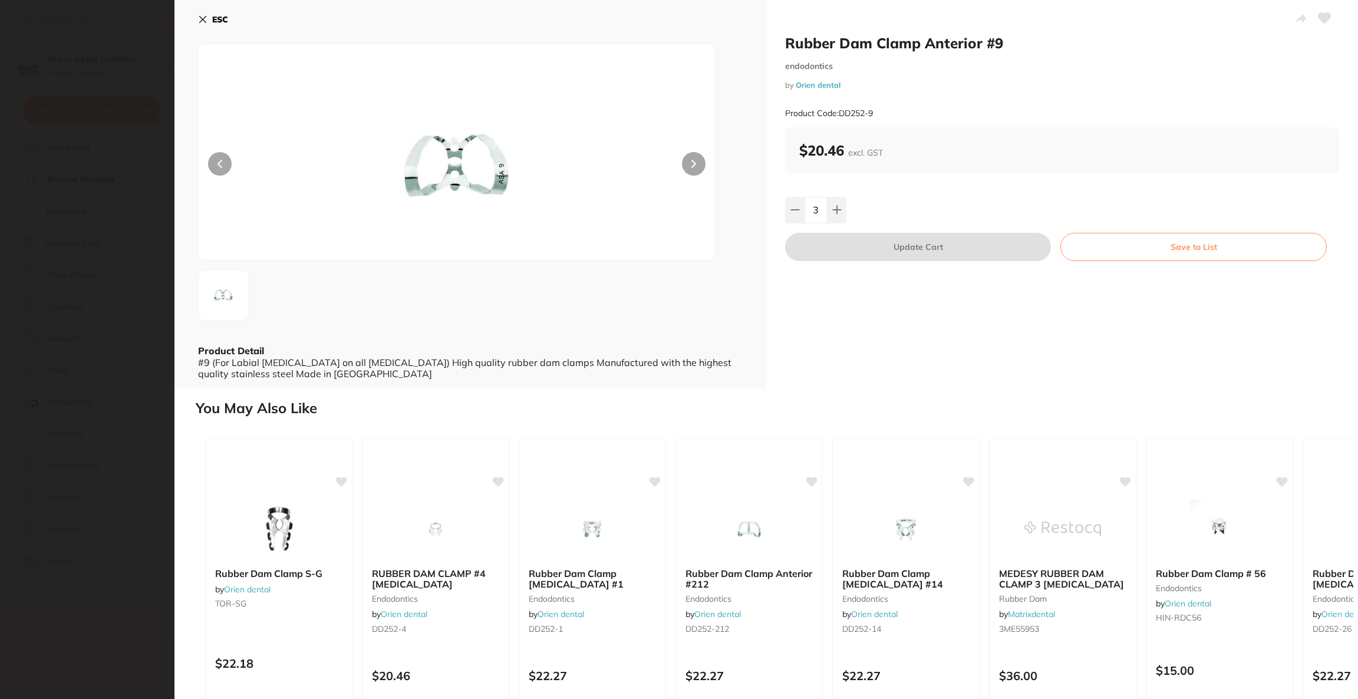 This screenshot has height=699, width=1358. I want to click on img: Rubber Dam Clamp Molar #14, so click(906, 529).